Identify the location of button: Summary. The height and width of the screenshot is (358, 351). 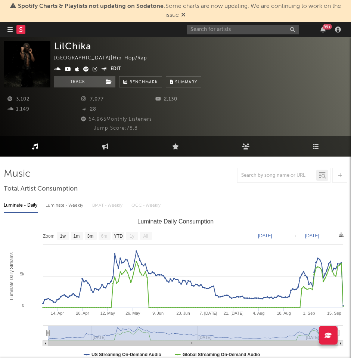
(183, 82).